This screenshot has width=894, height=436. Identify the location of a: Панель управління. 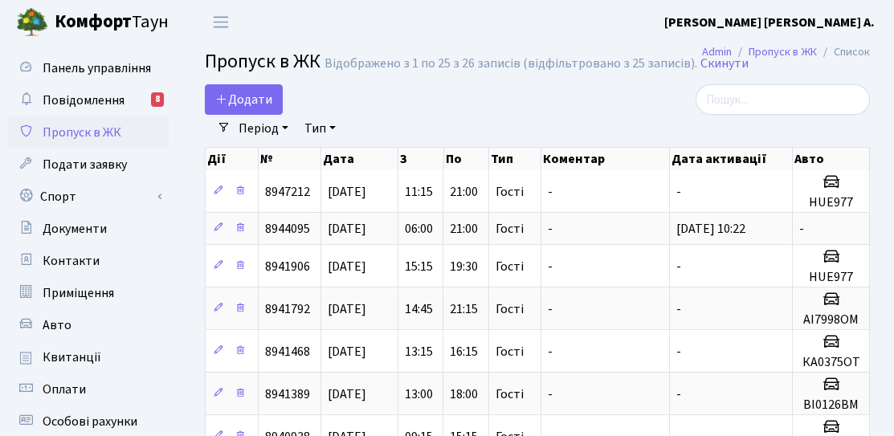
(88, 68).